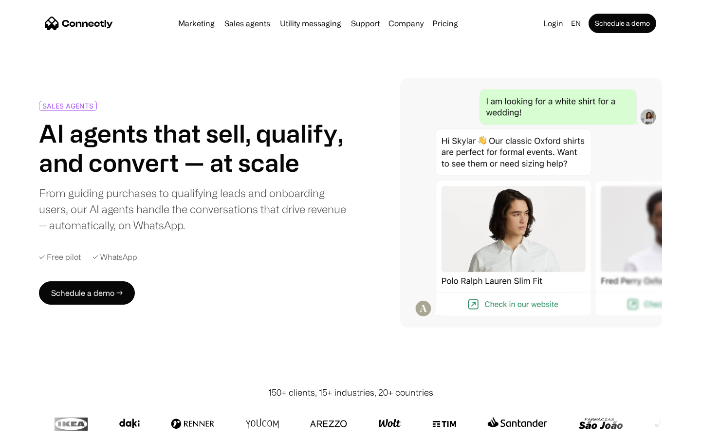 The width and height of the screenshot is (701, 438). What do you see at coordinates (576, 23) in the screenshot?
I see `div: en` at bounding box center [576, 23].